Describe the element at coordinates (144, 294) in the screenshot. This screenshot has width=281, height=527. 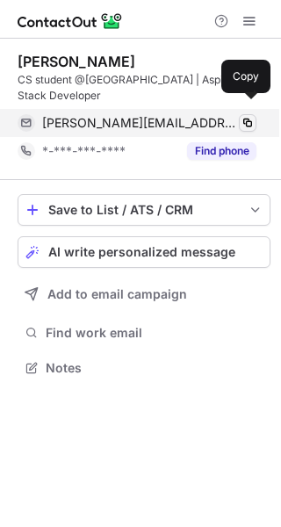
I see `button: Add to email campaign` at that location.